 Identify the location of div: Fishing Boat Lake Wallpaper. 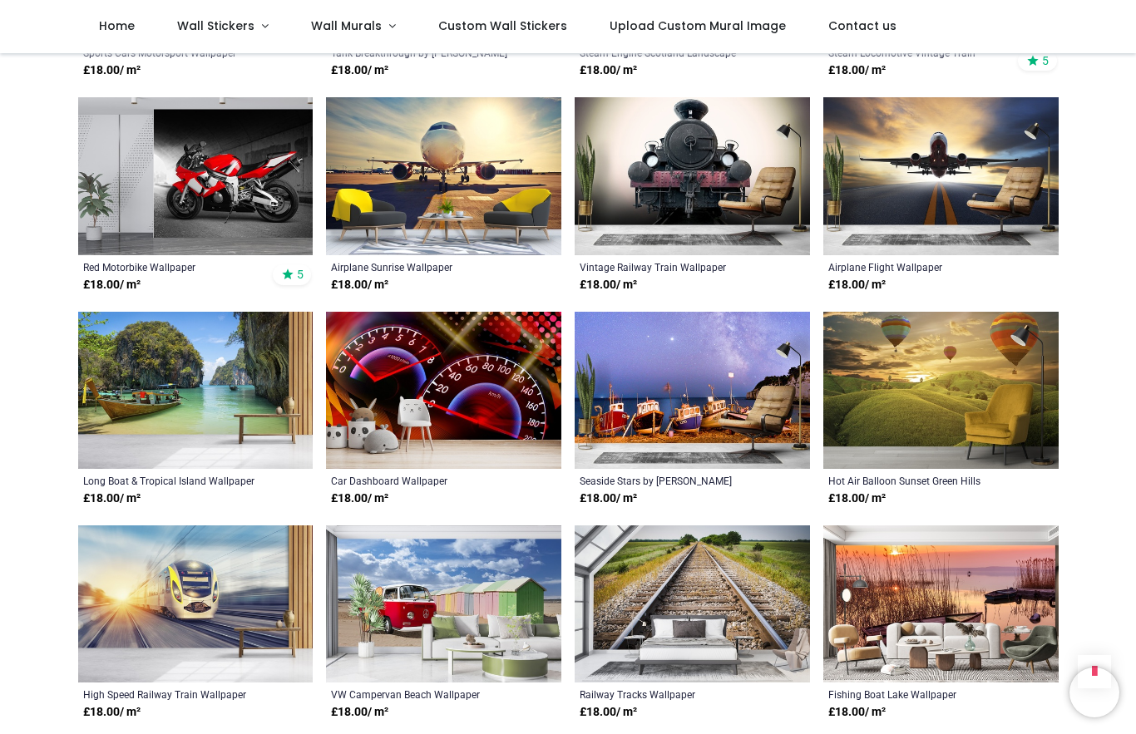
(918, 694).